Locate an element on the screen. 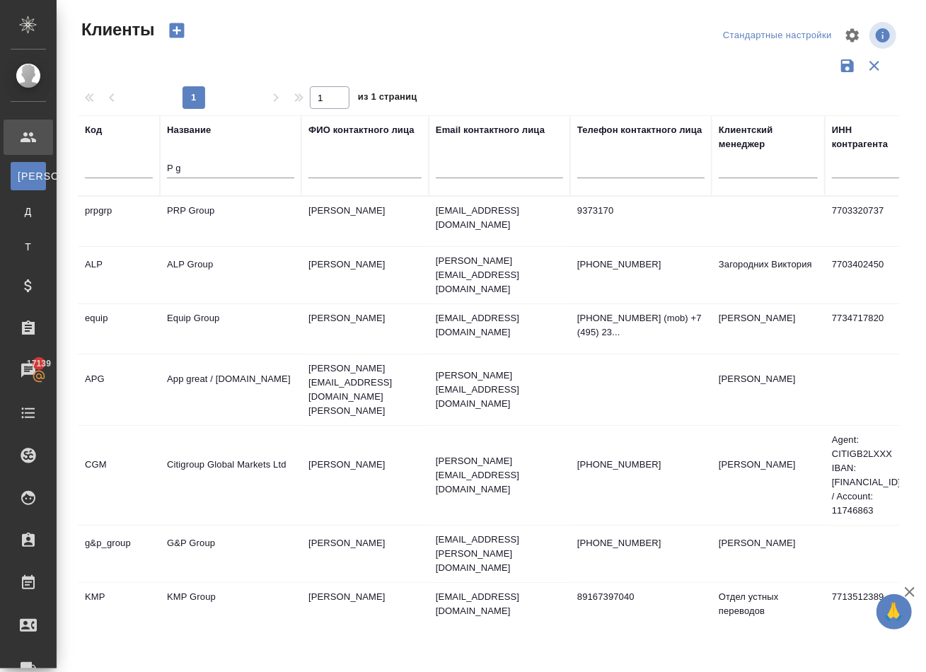 Image resolution: width=926 pixels, height=672 pixels. span: Посмотреть информацию is located at coordinates (884, 35).